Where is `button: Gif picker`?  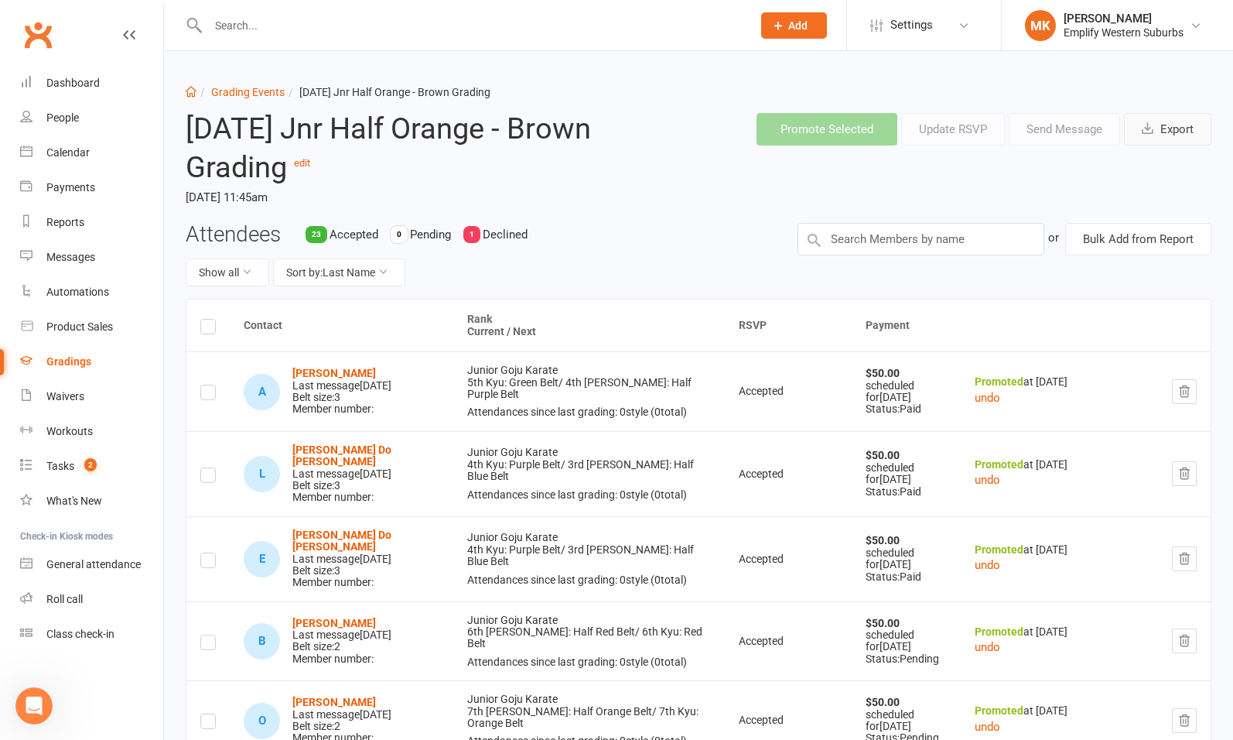 button: Gif picker is located at coordinates (55, 513).